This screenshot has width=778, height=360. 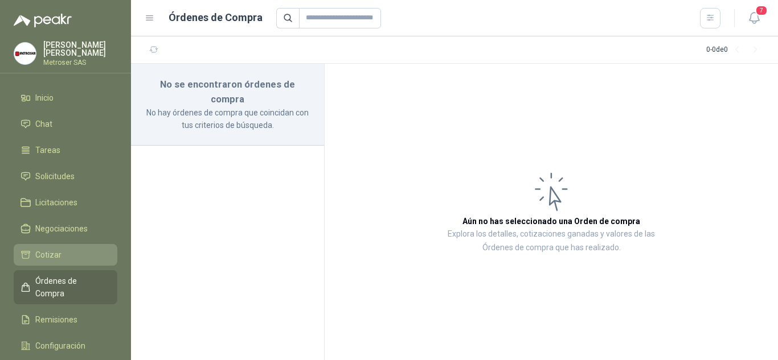 What do you see at coordinates (735, 50) in the screenshot?
I see `div: 0 - 0 de 0` at bounding box center [735, 50].